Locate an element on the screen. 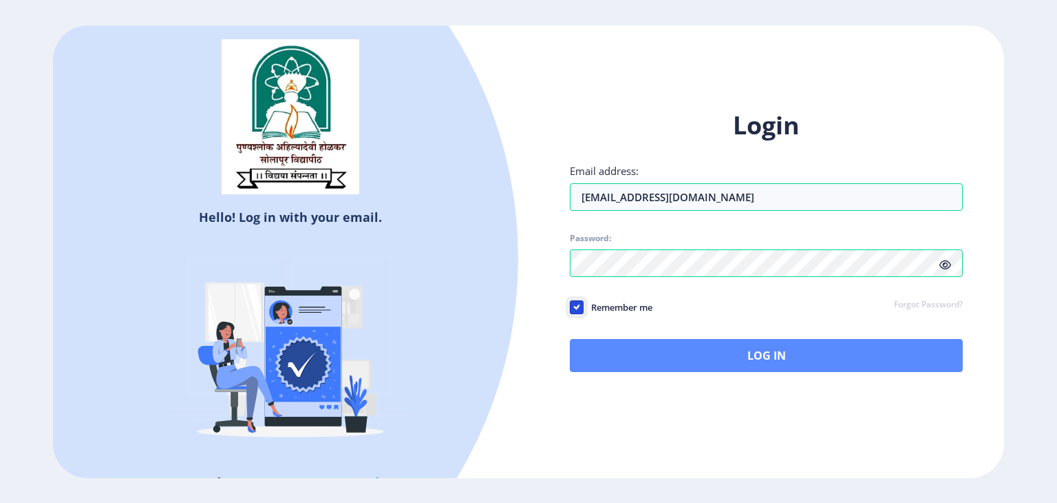 The image size is (1057, 503). span: Remember me is located at coordinates (618, 307).